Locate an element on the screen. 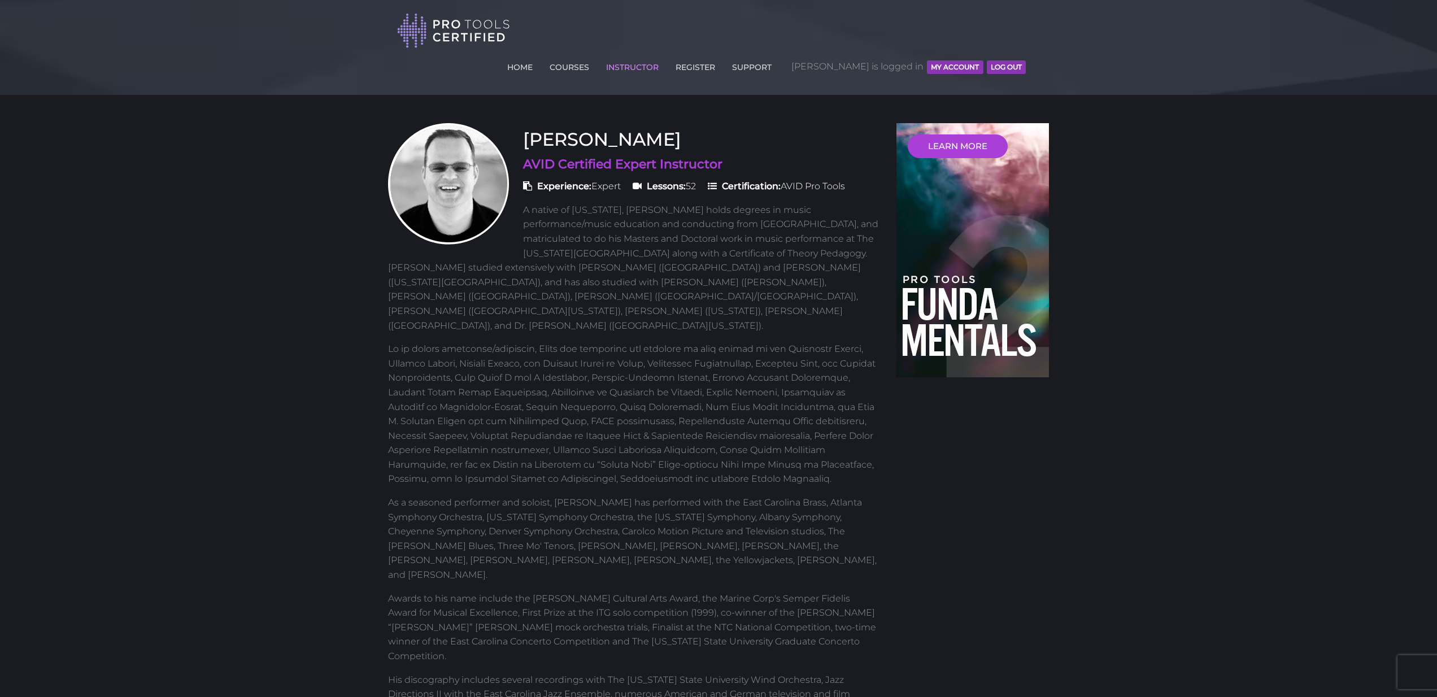 The width and height of the screenshot is (1437, 697). a: COURSES is located at coordinates (569, 65).